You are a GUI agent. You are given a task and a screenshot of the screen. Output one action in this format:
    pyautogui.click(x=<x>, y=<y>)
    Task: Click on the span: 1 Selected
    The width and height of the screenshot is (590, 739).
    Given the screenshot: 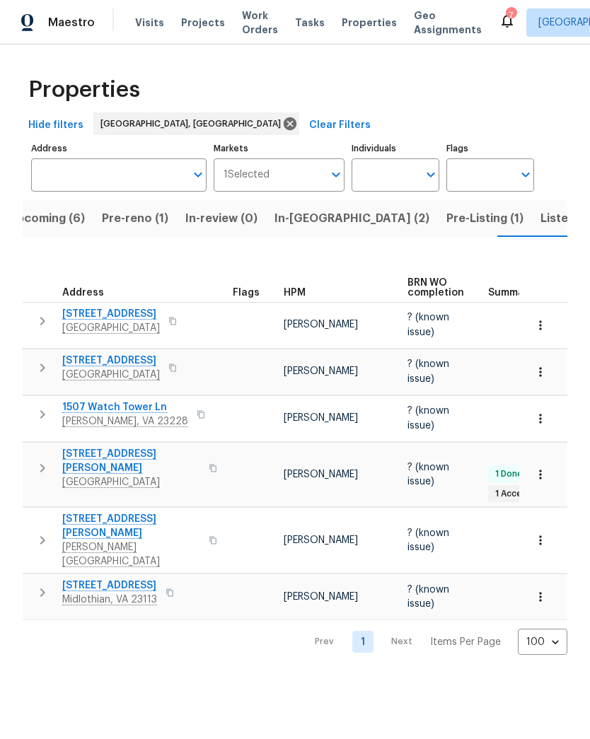 What is the action you would take?
    pyautogui.click(x=246, y=175)
    